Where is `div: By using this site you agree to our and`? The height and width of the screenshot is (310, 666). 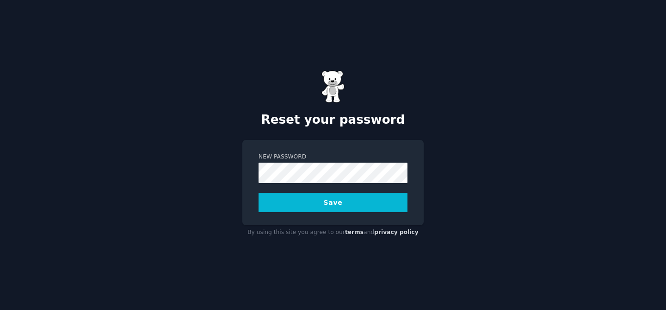 div: By using this site you agree to our and is located at coordinates (333, 232).